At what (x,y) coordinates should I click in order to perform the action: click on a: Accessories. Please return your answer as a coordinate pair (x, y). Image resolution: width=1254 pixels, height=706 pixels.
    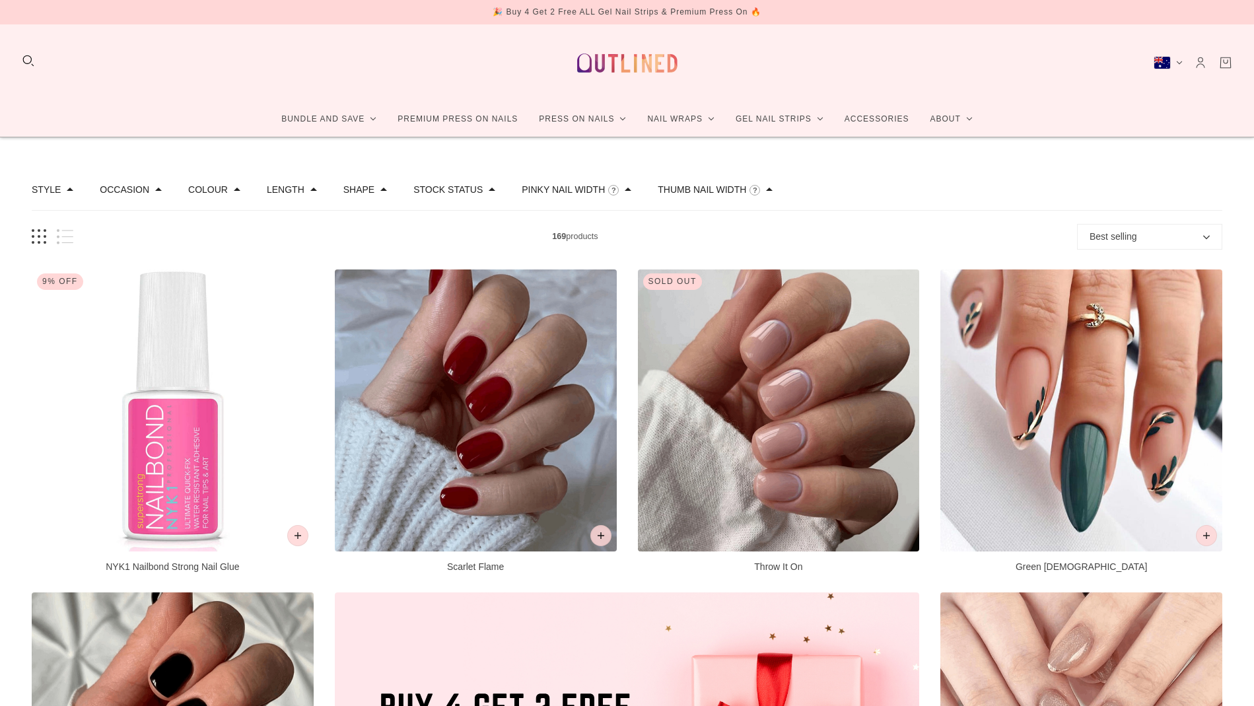
    Looking at the image, I should click on (877, 119).